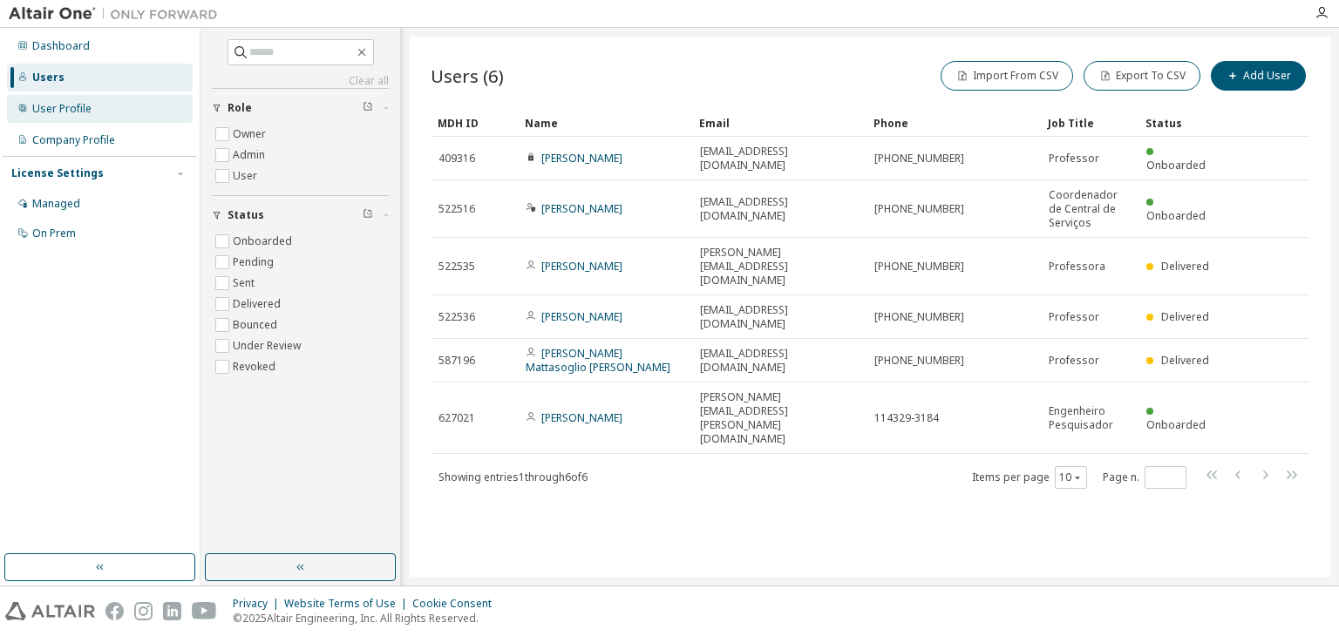 This screenshot has width=1339, height=636. Describe the element at coordinates (457, 361) in the screenshot. I see `span: 587196` at that location.